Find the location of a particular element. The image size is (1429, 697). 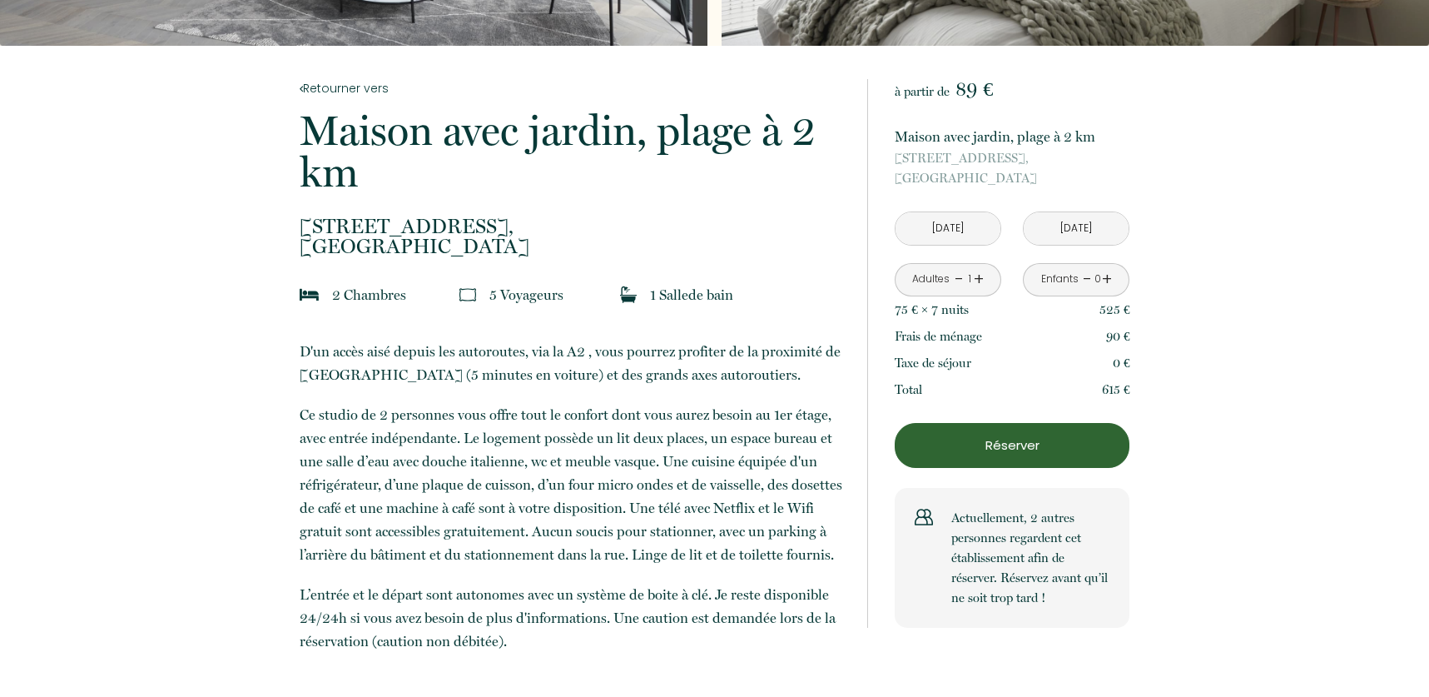

p: D'un accès aisé depuis les autoroutes, via la A2 , vous pourrez profiter de la proximité de [GEOG... is located at coordinates (573, 363).